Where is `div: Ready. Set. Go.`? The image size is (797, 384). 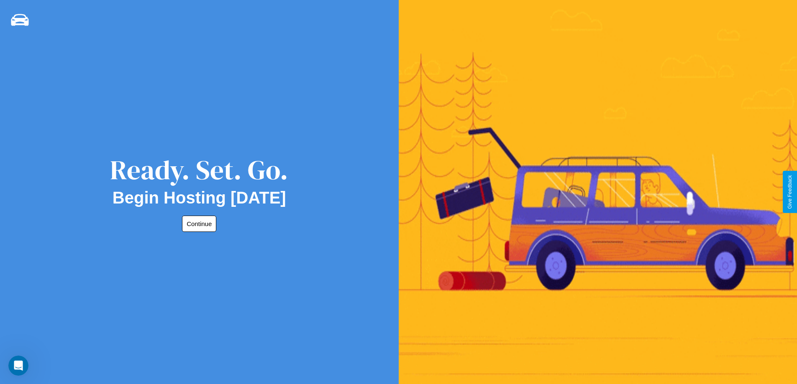
div: Ready. Set. Go. is located at coordinates (199, 170).